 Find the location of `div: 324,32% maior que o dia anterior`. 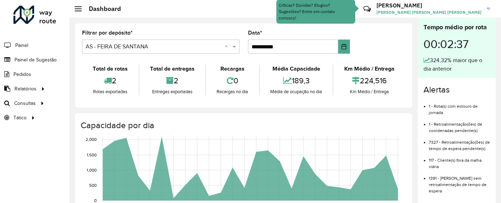

div: 324,32% maior que o dia anterior is located at coordinates (456, 65).